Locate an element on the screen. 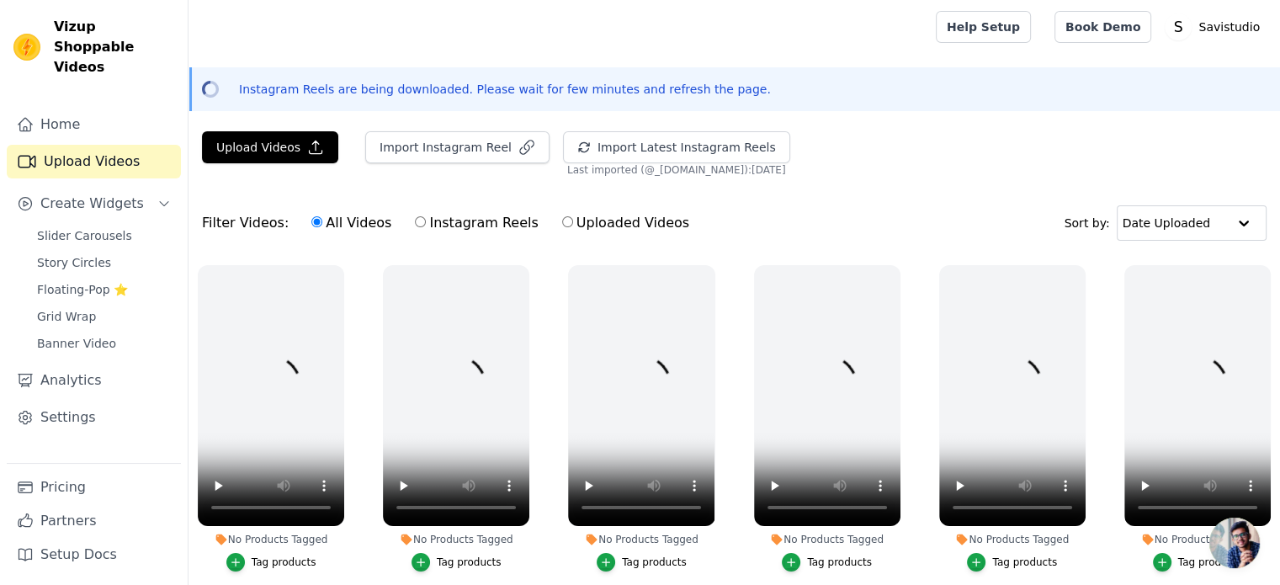  a: Analytics is located at coordinates (93, 380).